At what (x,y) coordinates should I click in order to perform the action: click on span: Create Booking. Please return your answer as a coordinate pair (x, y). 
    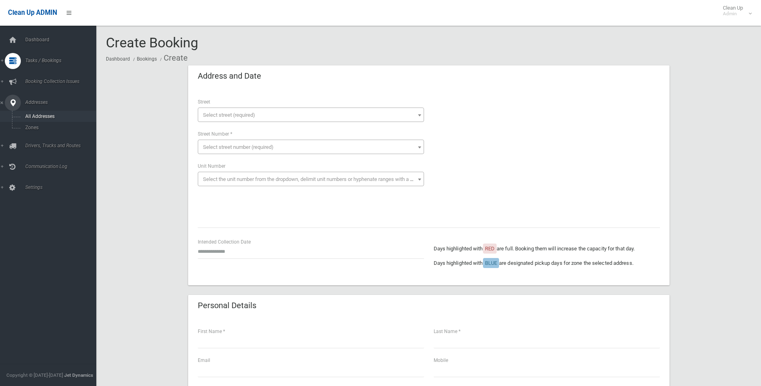
    Looking at the image, I should click on (152, 42).